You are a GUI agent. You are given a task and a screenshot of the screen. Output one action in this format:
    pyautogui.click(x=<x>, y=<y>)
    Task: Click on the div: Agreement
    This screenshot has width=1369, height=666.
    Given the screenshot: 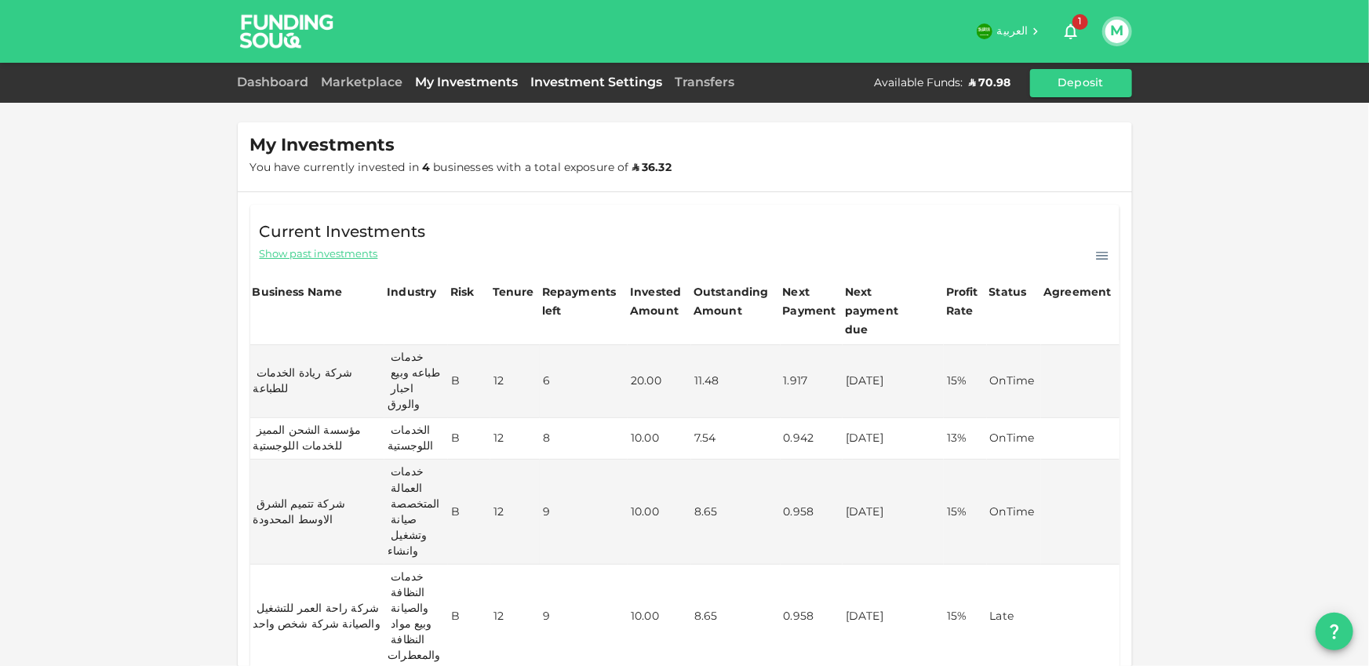 What is the action you would take?
    pyautogui.click(x=1077, y=293)
    